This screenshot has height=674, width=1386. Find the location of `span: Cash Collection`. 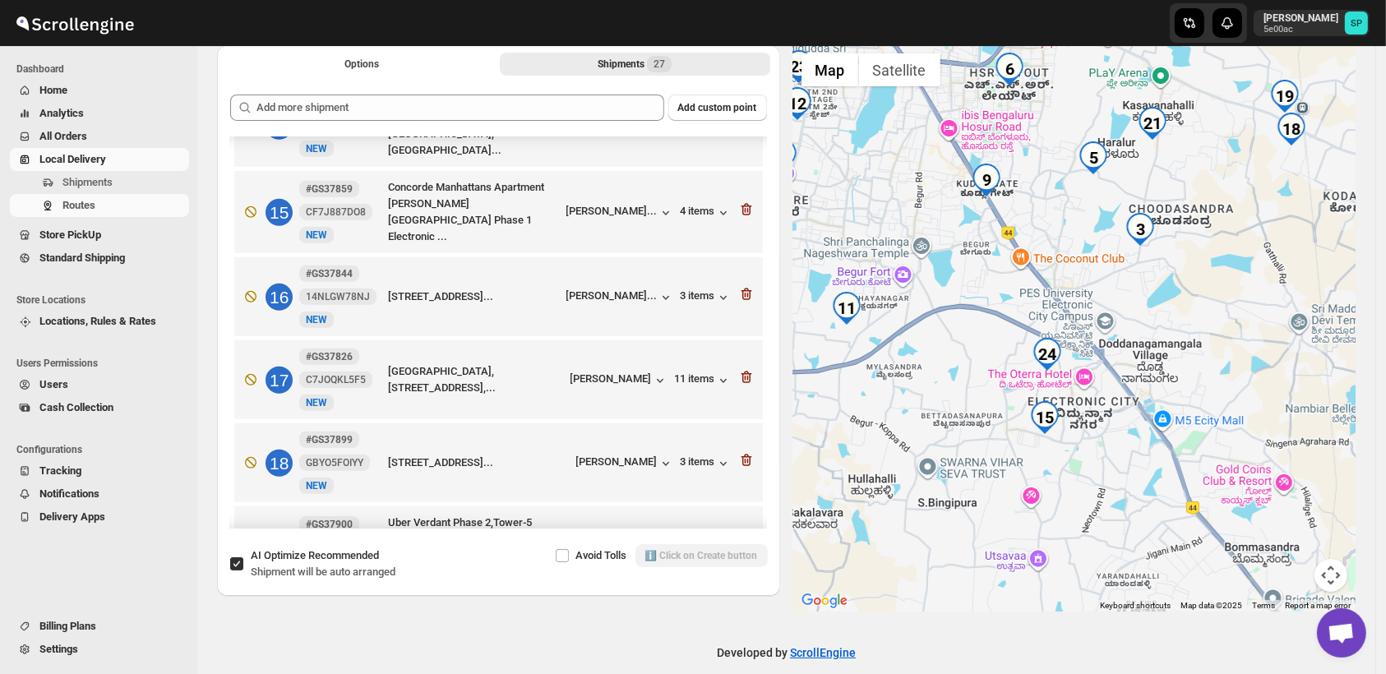

span: Cash Collection is located at coordinates (76, 407).